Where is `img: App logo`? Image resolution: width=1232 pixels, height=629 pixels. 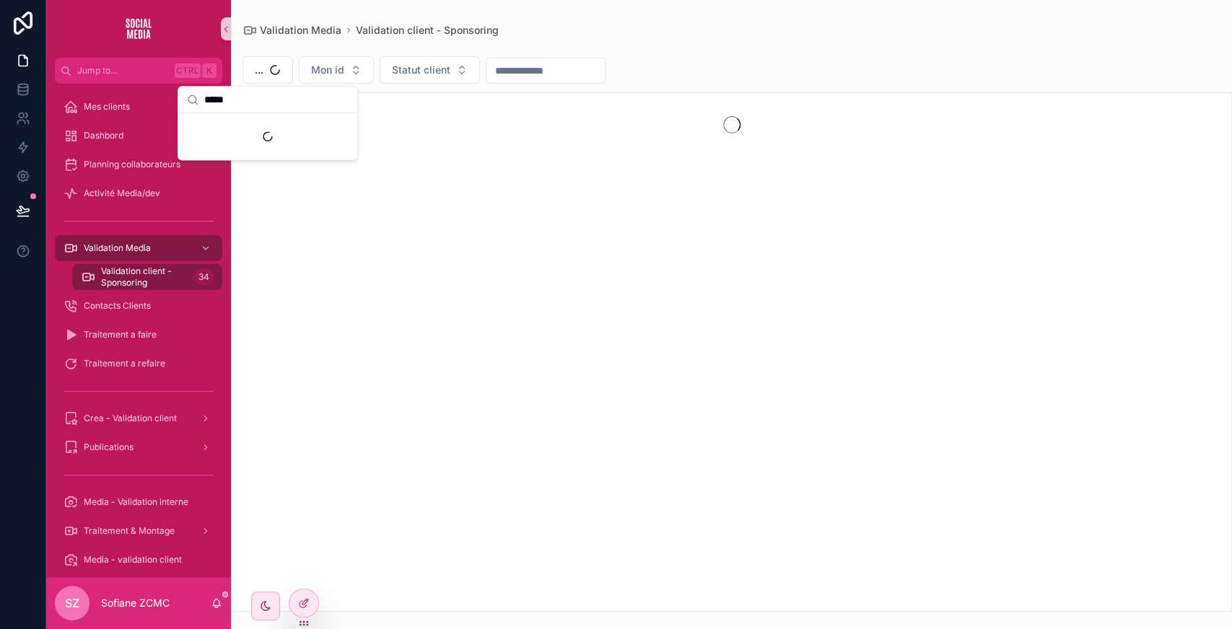
img: App logo is located at coordinates (139, 29).